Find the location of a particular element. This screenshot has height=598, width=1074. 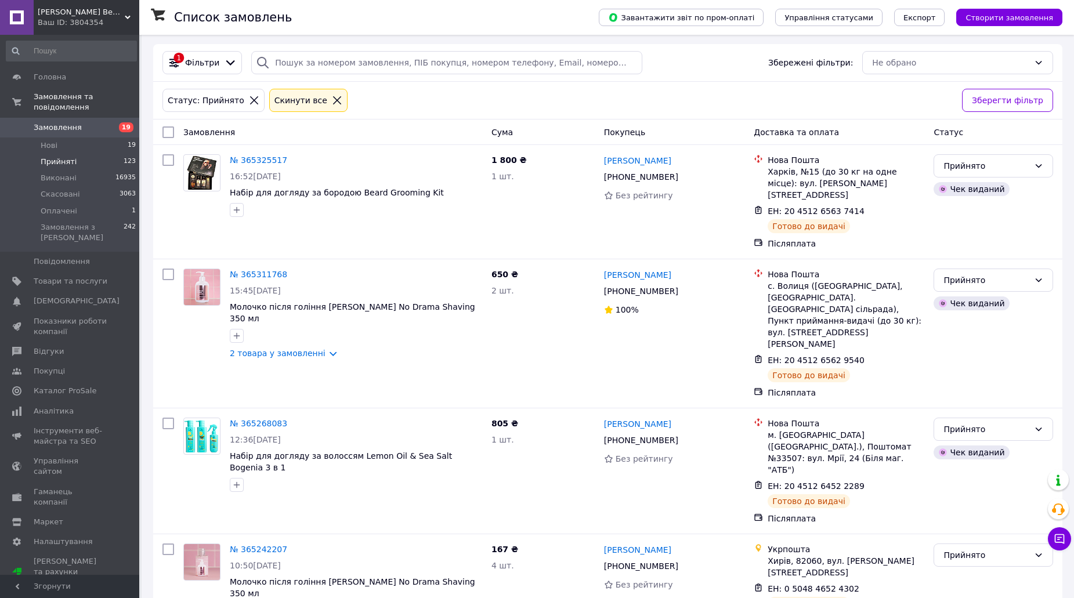

button: Управління статусами is located at coordinates (829, 17).